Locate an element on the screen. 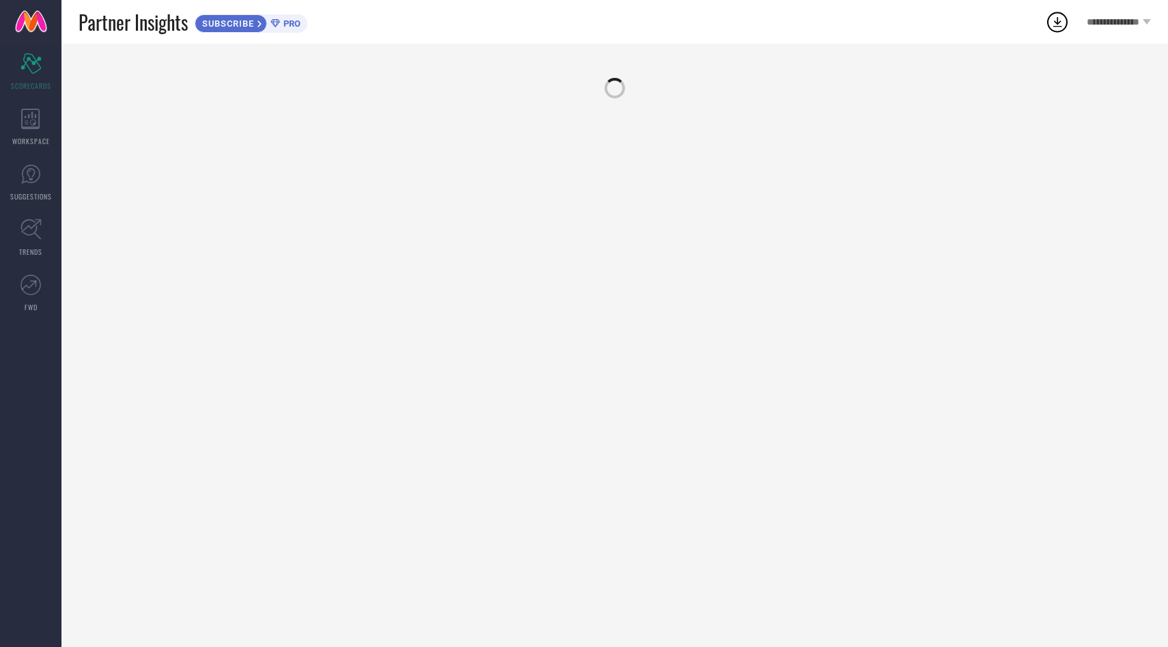  span: PRO is located at coordinates (290, 23).